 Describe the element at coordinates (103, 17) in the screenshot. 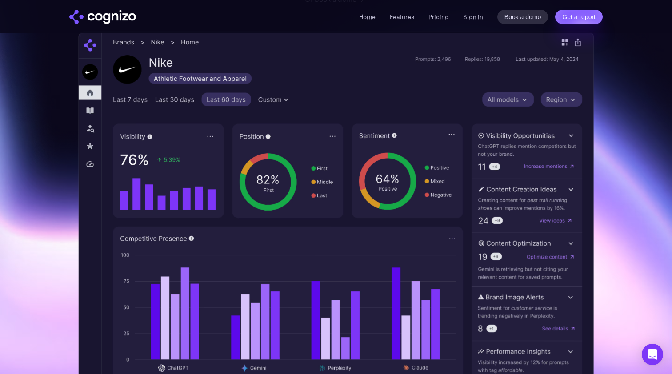

I see `a: home` at that location.